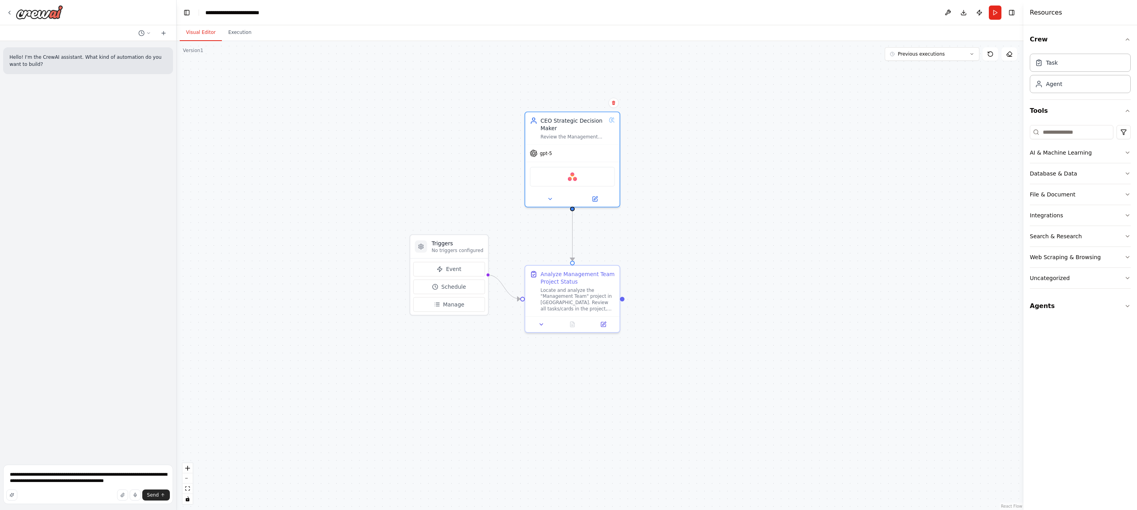 The image size is (1137, 510). What do you see at coordinates (578, 277) in the screenshot?
I see `div: Analyze Management Team Project Status` at bounding box center [578, 277].